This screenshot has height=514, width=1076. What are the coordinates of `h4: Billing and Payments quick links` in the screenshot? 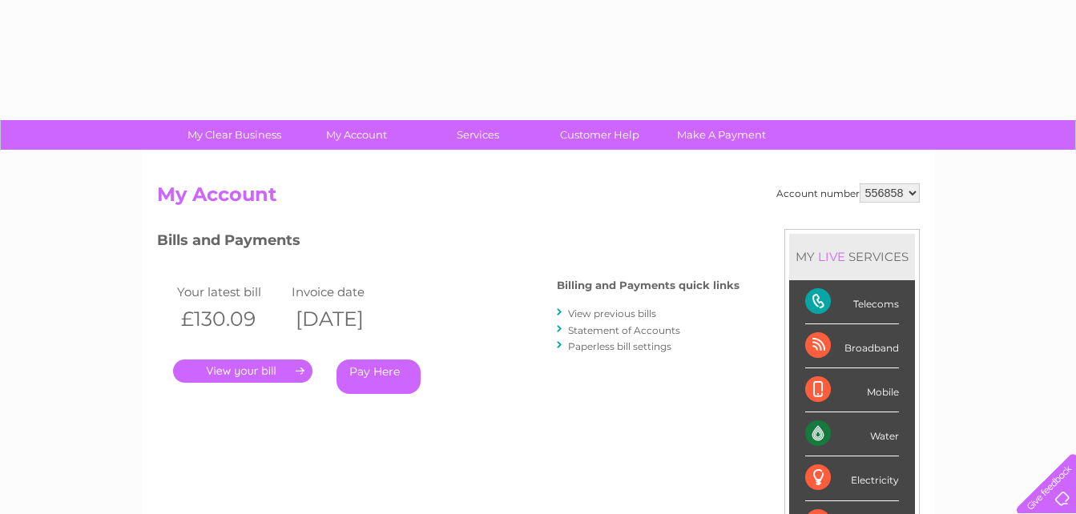 It's located at (648, 285).